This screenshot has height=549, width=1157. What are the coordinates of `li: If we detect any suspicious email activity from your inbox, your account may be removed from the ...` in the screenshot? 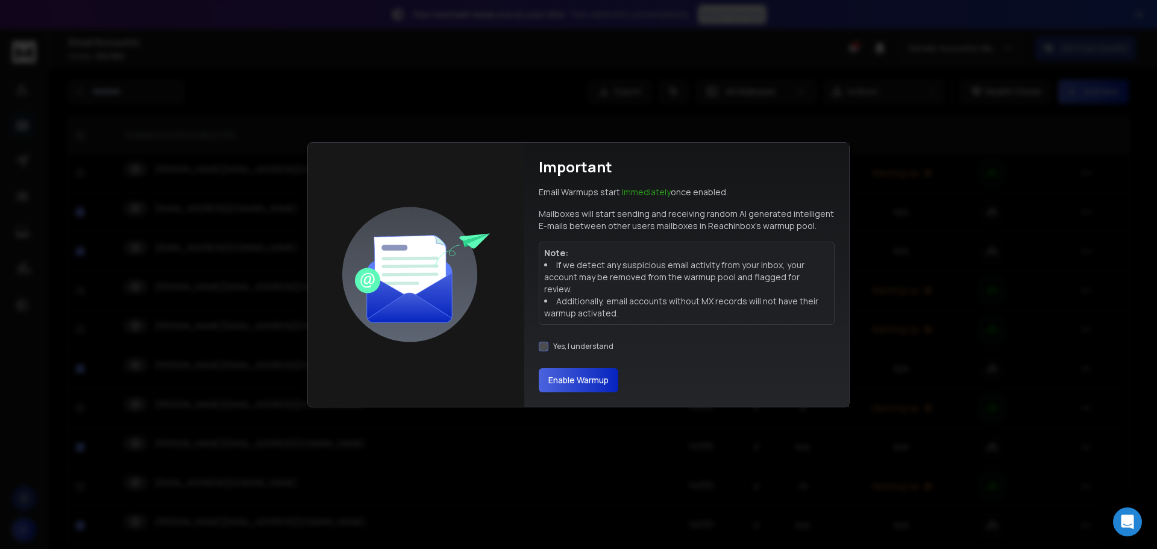 It's located at (686, 277).